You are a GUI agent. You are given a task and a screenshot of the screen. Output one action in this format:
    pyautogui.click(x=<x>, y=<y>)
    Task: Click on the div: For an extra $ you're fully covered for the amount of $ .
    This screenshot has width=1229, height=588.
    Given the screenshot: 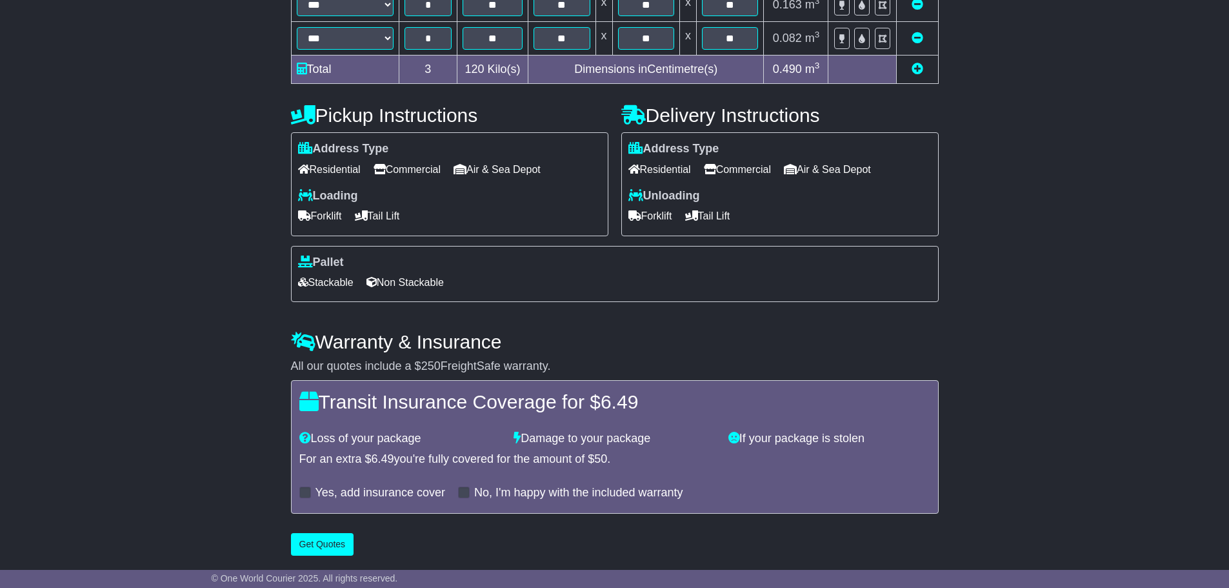 What is the action you would take?
    pyautogui.click(x=615, y=459)
    